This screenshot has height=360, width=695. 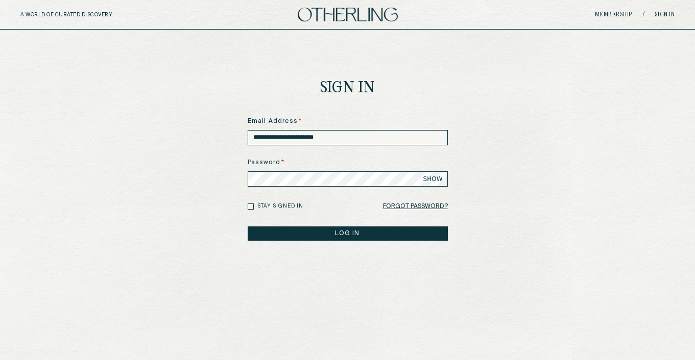 What do you see at coordinates (348, 88) in the screenshot?
I see `h1: Sign In` at bounding box center [348, 88].